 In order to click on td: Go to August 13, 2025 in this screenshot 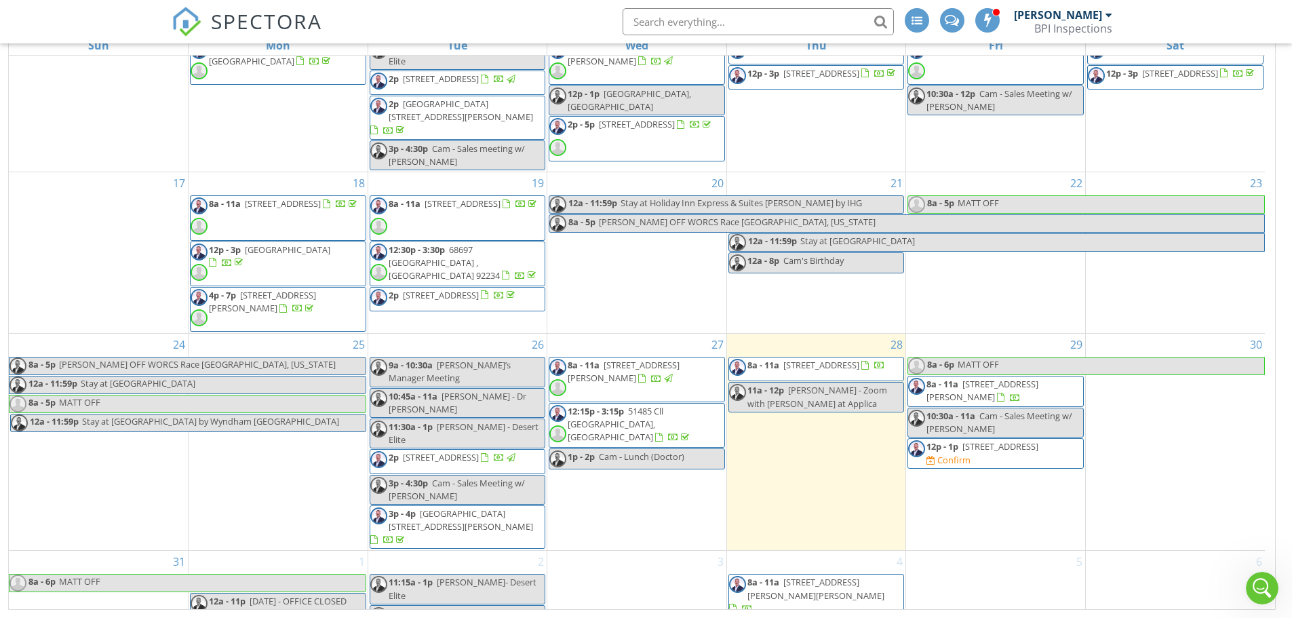, I will do `click(637, 94)`.